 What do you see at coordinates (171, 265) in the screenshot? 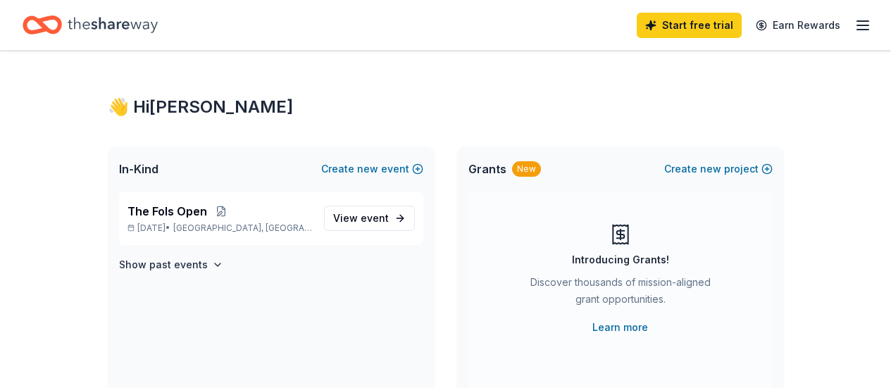
I see `button: Show past events` at bounding box center [171, 265].